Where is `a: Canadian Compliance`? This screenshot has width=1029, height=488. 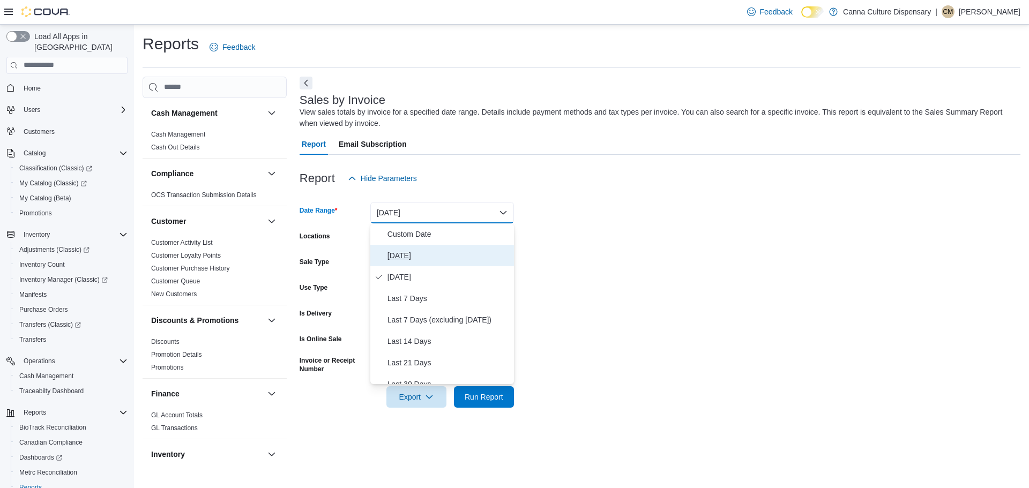 a: Canadian Compliance is located at coordinates (51, 443).